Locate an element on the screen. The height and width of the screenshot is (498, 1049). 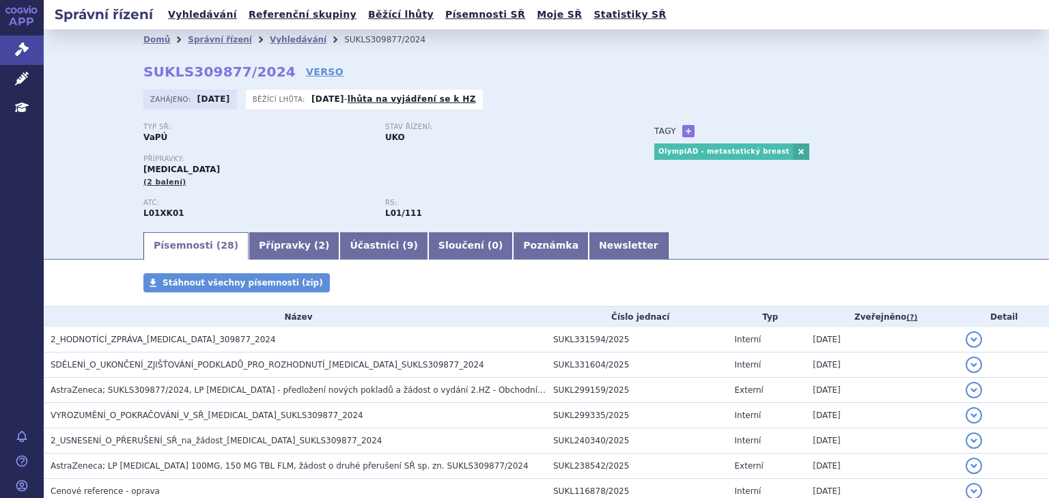
span: SDĚLENÍ_O_UKONČENÍ_ZJIŠŤOVÁNÍ_PODKLADŮ_PRO_ROZHODNUTÍ_LYNPARZA_SUKLS309877_2024 is located at coordinates (267, 365).